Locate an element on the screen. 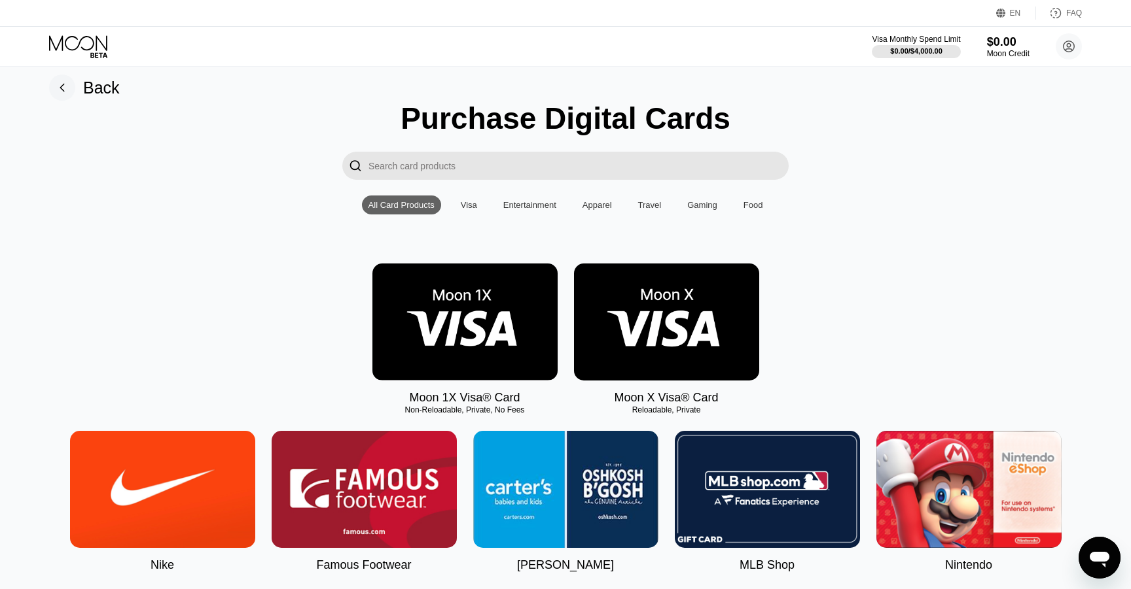 Image resolution: width=1131 pixels, height=589 pixels. div: Visa is located at coordinates (468, 205).